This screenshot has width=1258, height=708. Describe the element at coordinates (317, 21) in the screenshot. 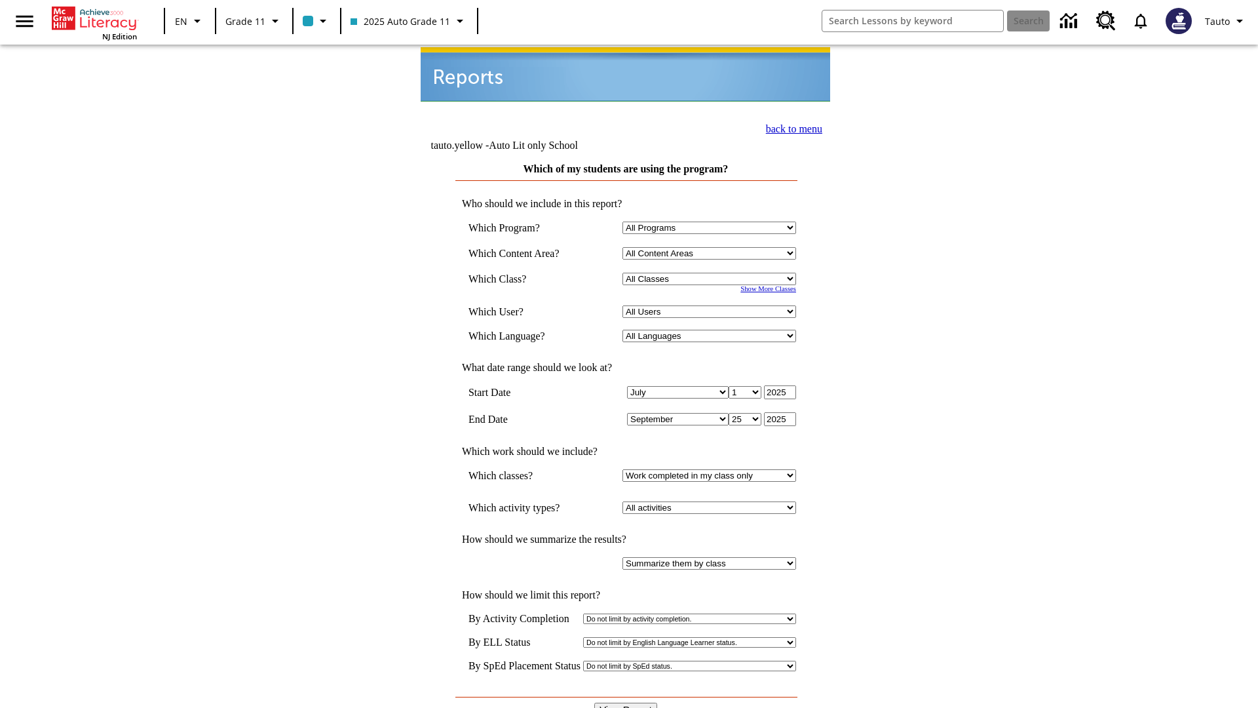

I see `button: Class color is light blue. Change class color` at that location.